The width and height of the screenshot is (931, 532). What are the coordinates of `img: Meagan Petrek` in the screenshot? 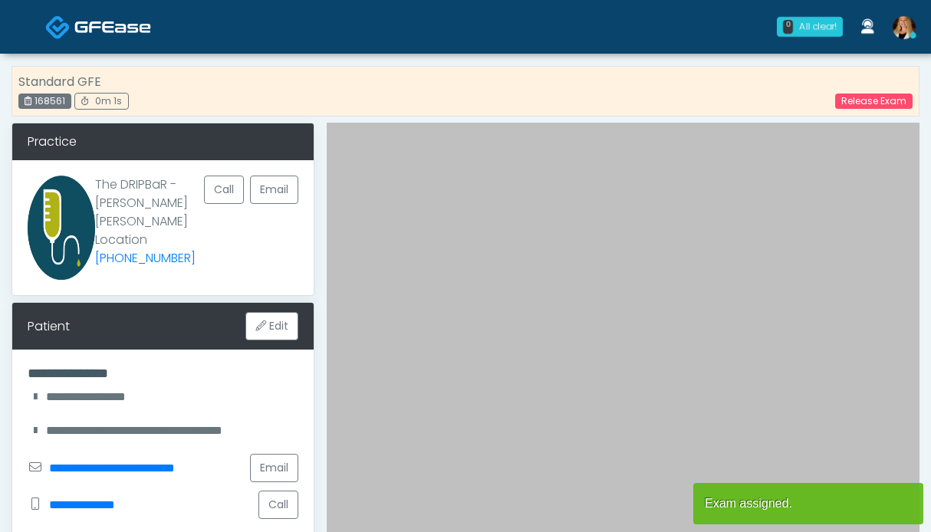 It's located at (904, 28).